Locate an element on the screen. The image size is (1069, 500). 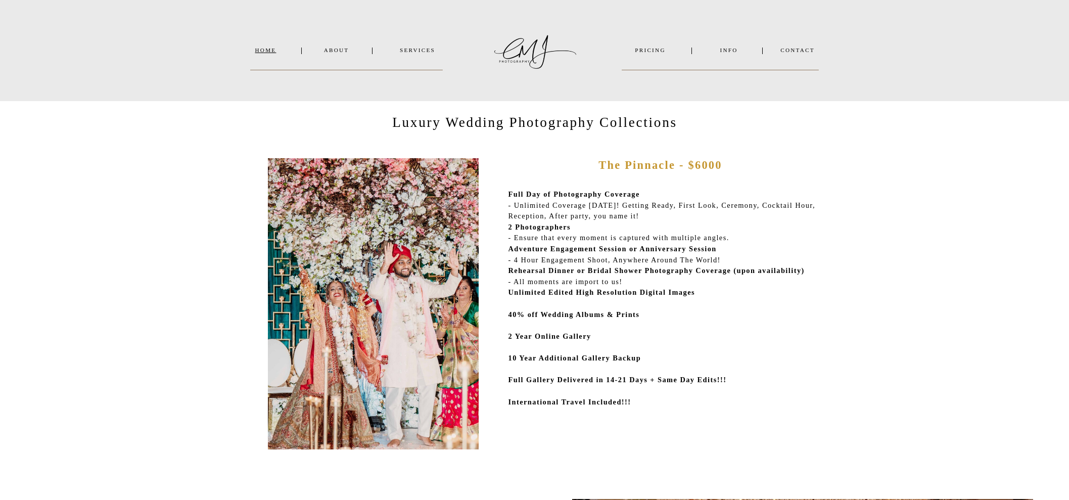
b: Unlimited Edited High Resolution Digital Images is located at coordinates (602, 292).